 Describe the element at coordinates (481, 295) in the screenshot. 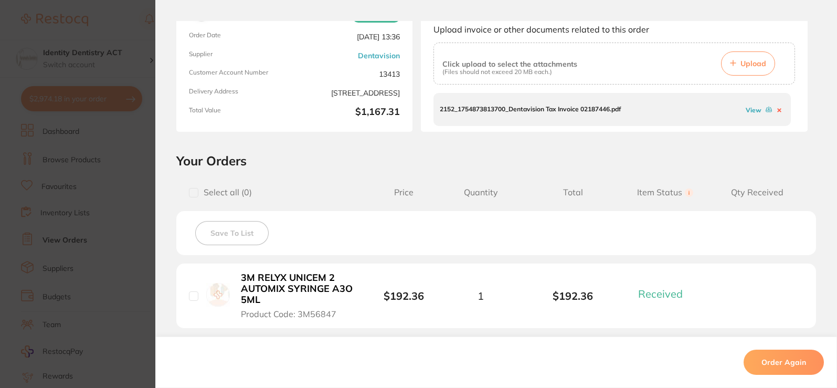

I see `span: 1` at that location.